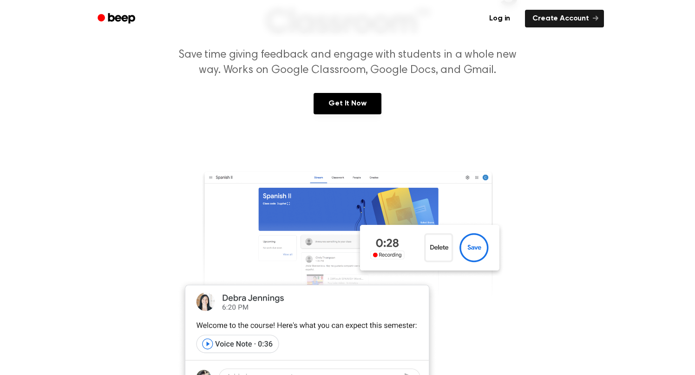 The height and width of the screenshot is (375, 695). What do you see at coordinates (347, 104) in the screenshot?
I see `a: Get It Now` at bounding box center [347, 104].